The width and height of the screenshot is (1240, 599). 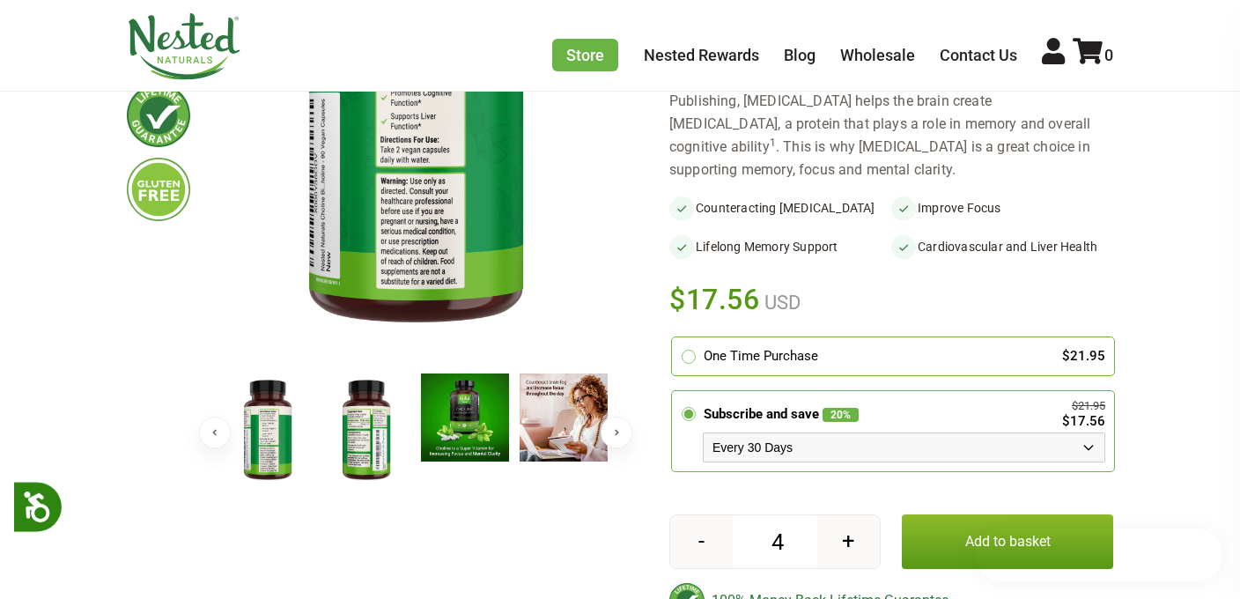 I want to click on img: glutenfree, so click(x=159, y=189).